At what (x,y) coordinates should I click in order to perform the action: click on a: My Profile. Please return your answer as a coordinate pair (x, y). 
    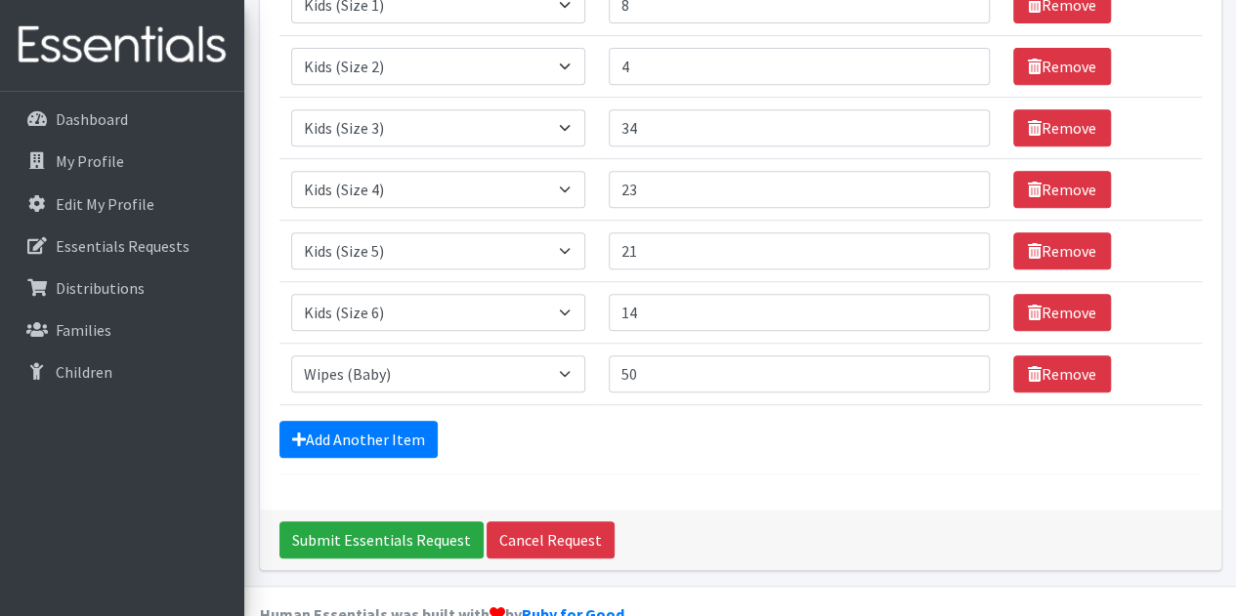
    Looking at the image, I should click on (122, 161).